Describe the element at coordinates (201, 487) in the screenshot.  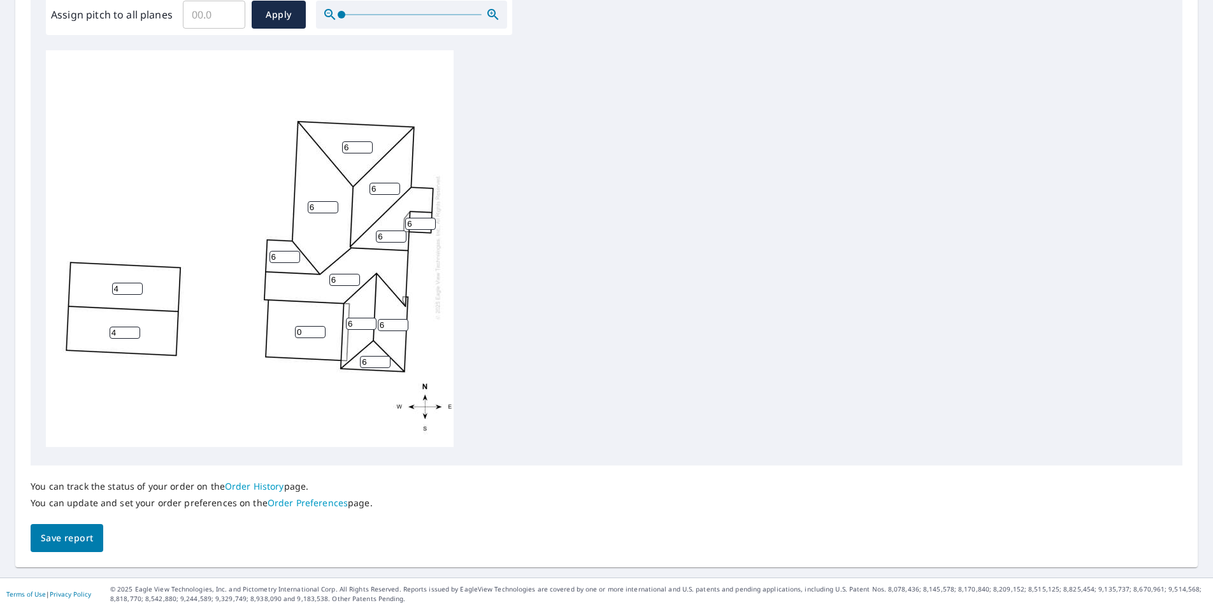
I see `p: You can track the status of your order on the page.` at that location.